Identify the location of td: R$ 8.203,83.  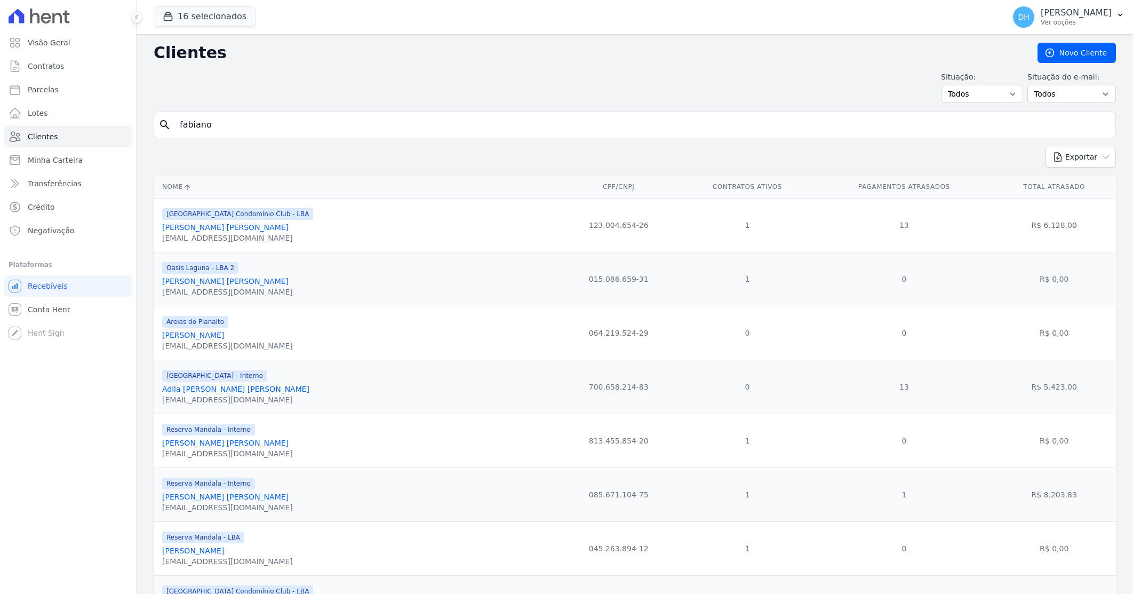
(1054, 494).